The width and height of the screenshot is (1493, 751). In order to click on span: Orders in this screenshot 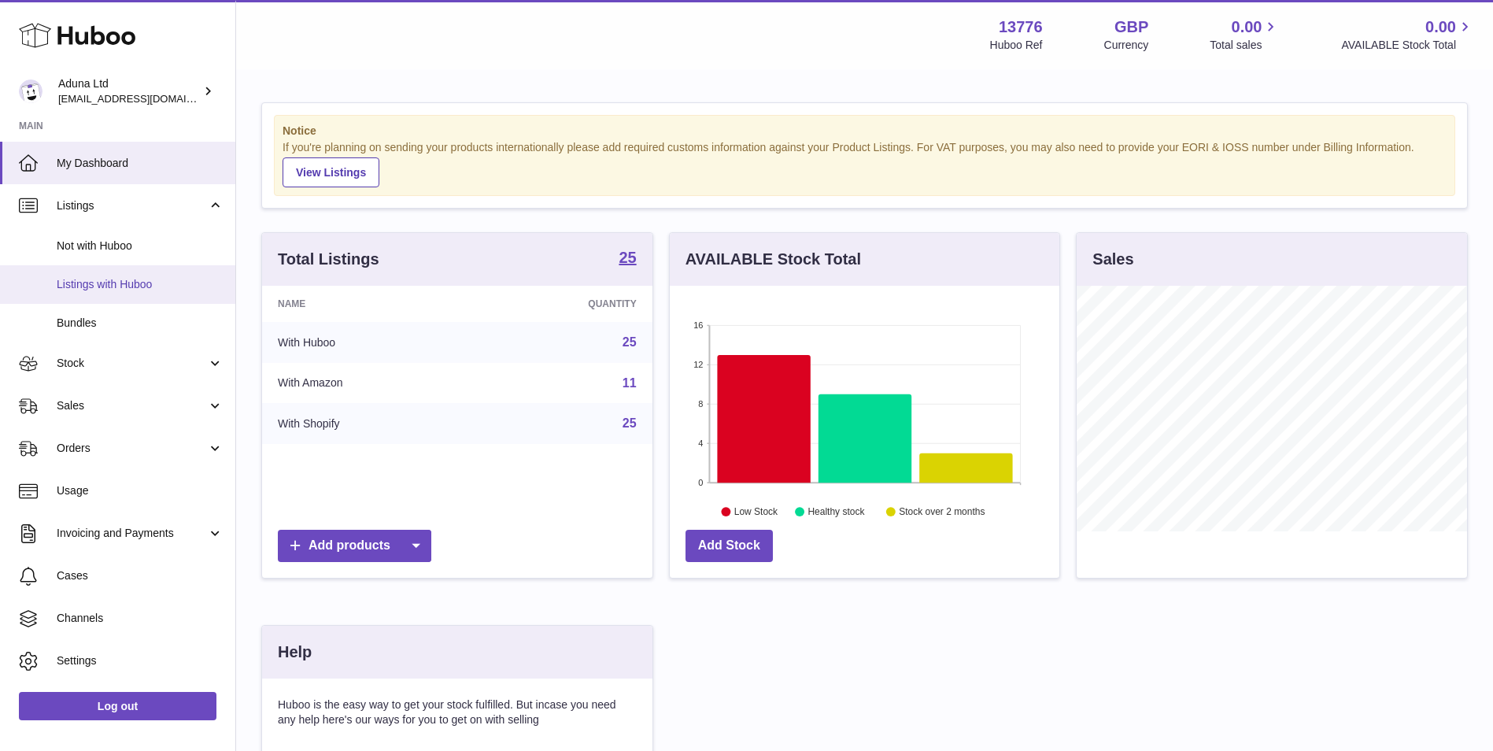, I will do `click(131, 448)`.